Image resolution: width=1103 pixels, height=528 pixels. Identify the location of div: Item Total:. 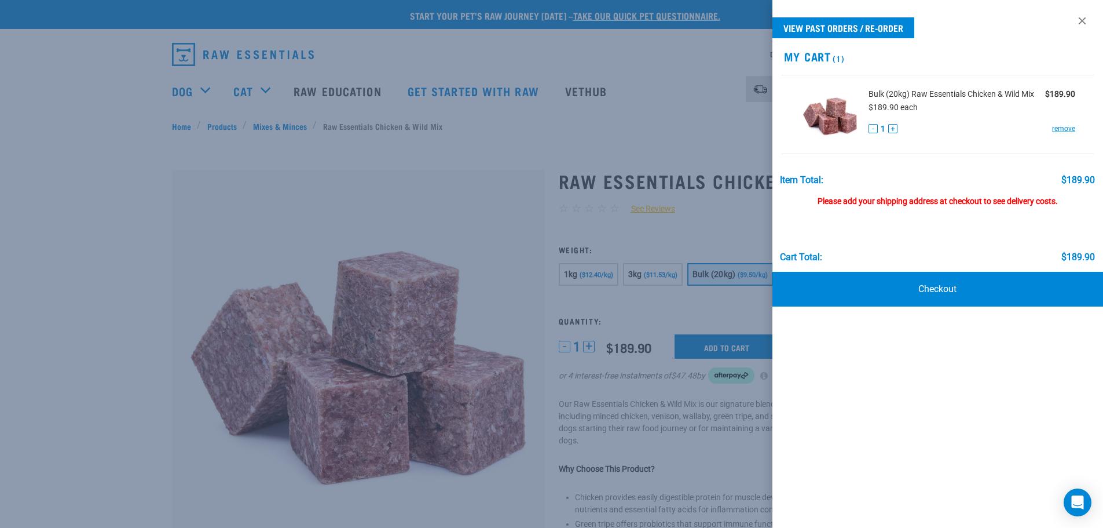
(802, 180).